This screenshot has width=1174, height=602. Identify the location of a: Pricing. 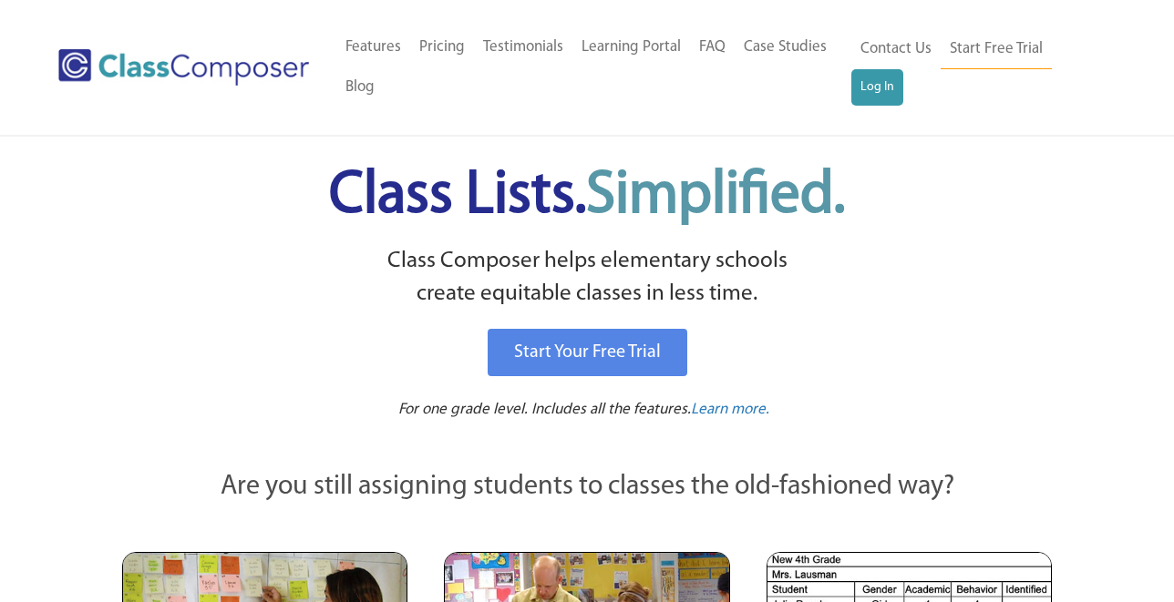
(442, 47).